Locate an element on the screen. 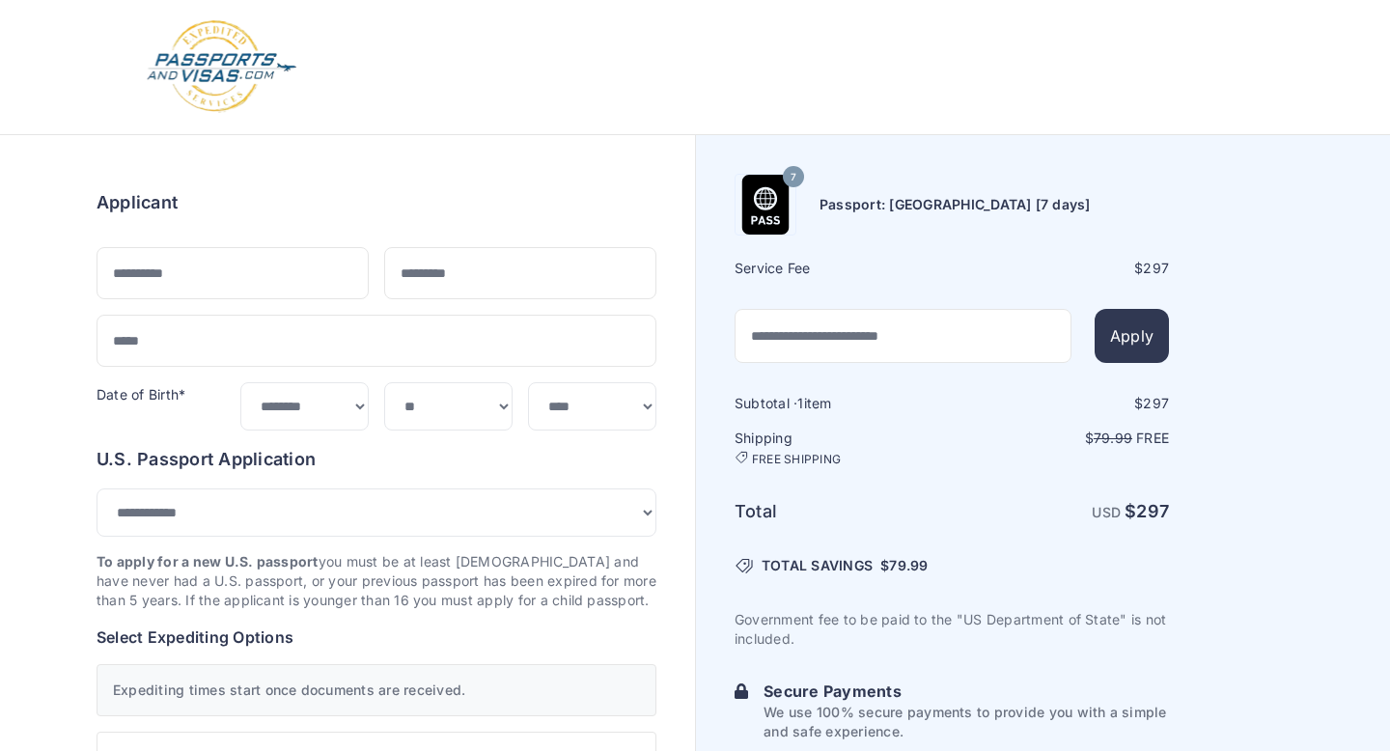 The height and width of the screenshot is (751, 1390). span: TOTAL SAVINGS is located at coordinates (817, 566).